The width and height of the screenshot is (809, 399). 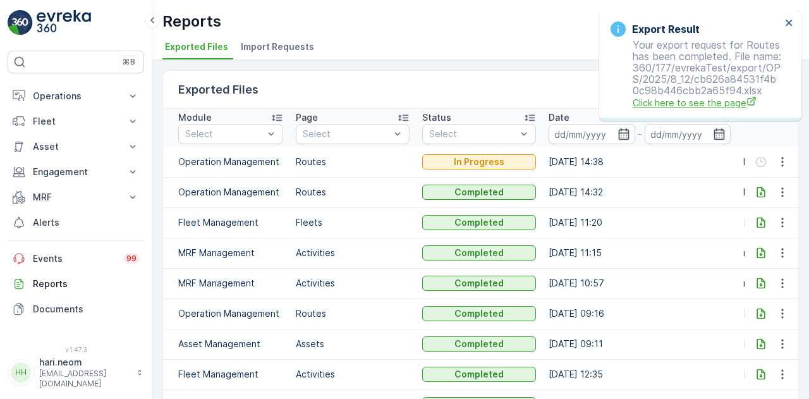 I want to click on td: Fleets, so click(x=353, y=223).